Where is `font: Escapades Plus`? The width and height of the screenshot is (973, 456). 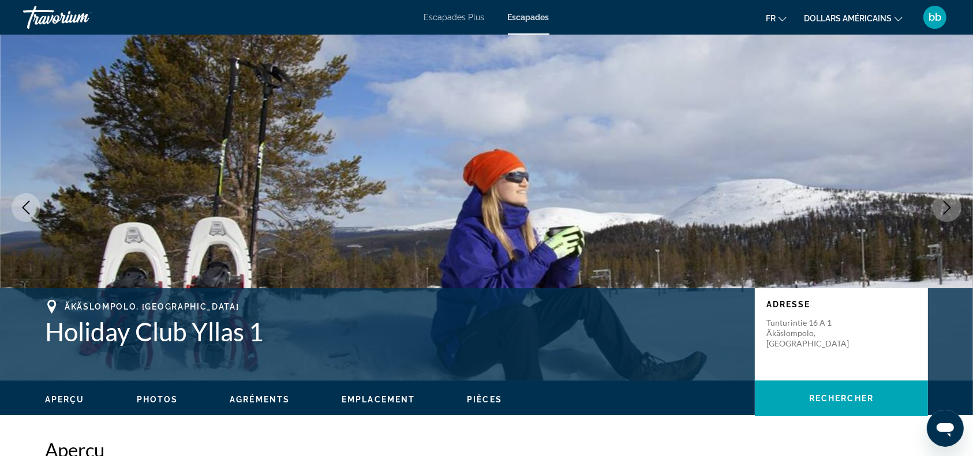
font: Escapades Plus is located at coordinates (454, 17).